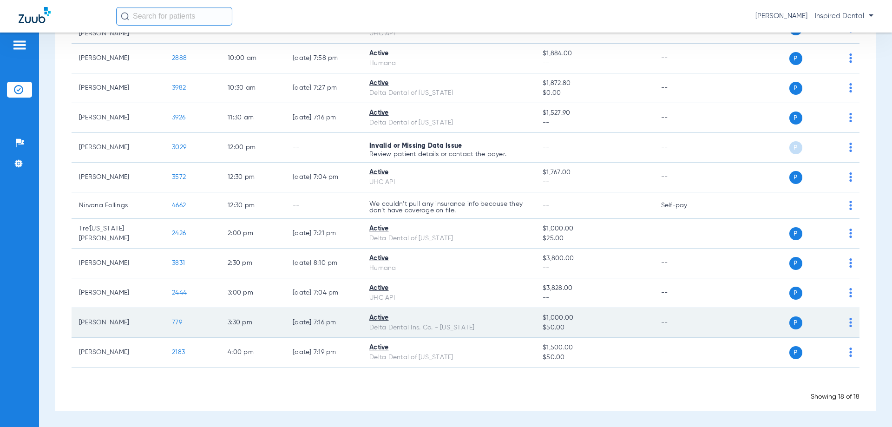 This screenshot has height=427, width=892. Describe the element at coordinates (253, 323) in the screenshot. I see `td: 3:30 PM` at that location.